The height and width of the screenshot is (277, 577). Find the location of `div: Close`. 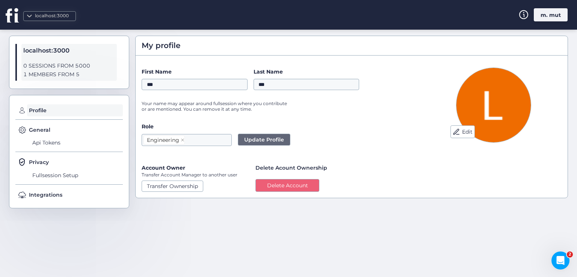

div: Close is located at coordinates (136, 19).